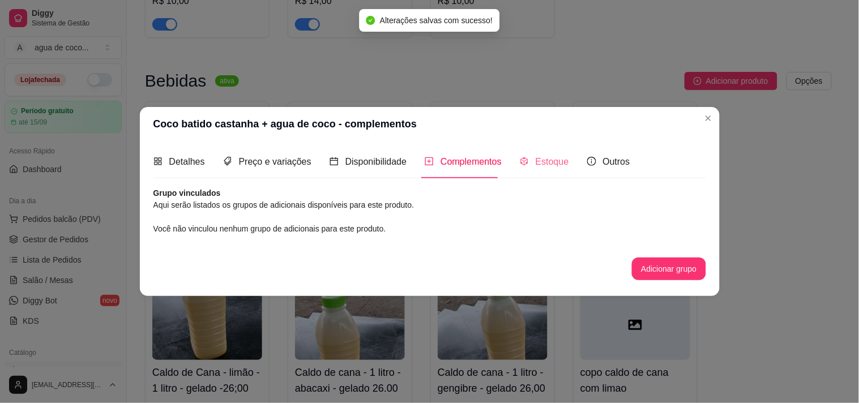  What do you see at coordinates (371, 20) in the screenshot?
I see `span: check-circle` at bounding box center [371, 20].